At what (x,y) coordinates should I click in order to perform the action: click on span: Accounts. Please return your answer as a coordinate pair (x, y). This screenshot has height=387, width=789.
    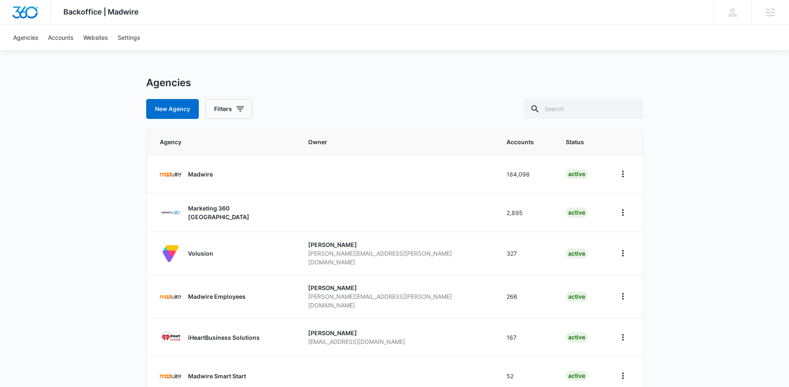
    Looking at the image, I should click on (521, 142).